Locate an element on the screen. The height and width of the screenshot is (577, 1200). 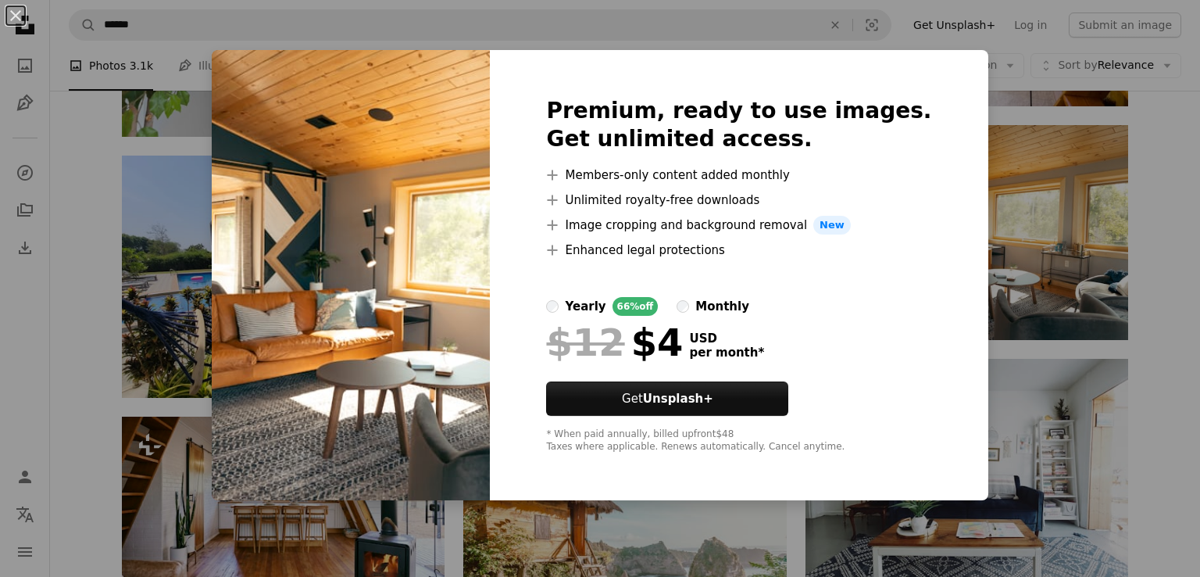
h2: Premium, ready to use images. Get unlimited access. is located at coordinates (739, 125).